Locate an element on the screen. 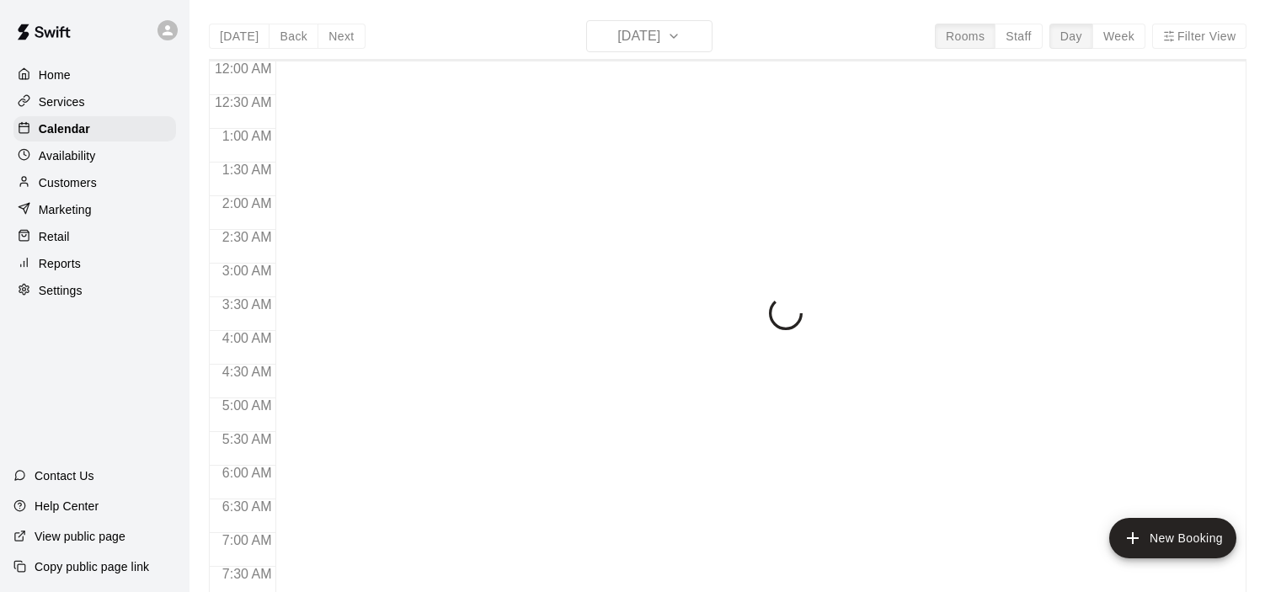 The image size is (1281, 592). span: 1:00 AM is located at coordinates (247, 136).